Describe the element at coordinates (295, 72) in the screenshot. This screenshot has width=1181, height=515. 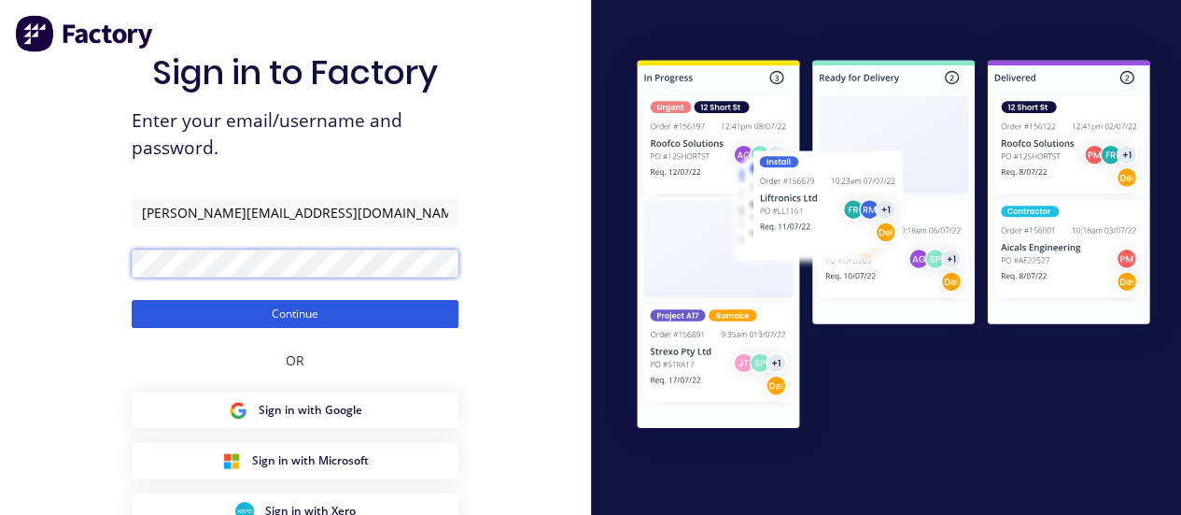
I see `h1: Sign in to Factory` at that location.